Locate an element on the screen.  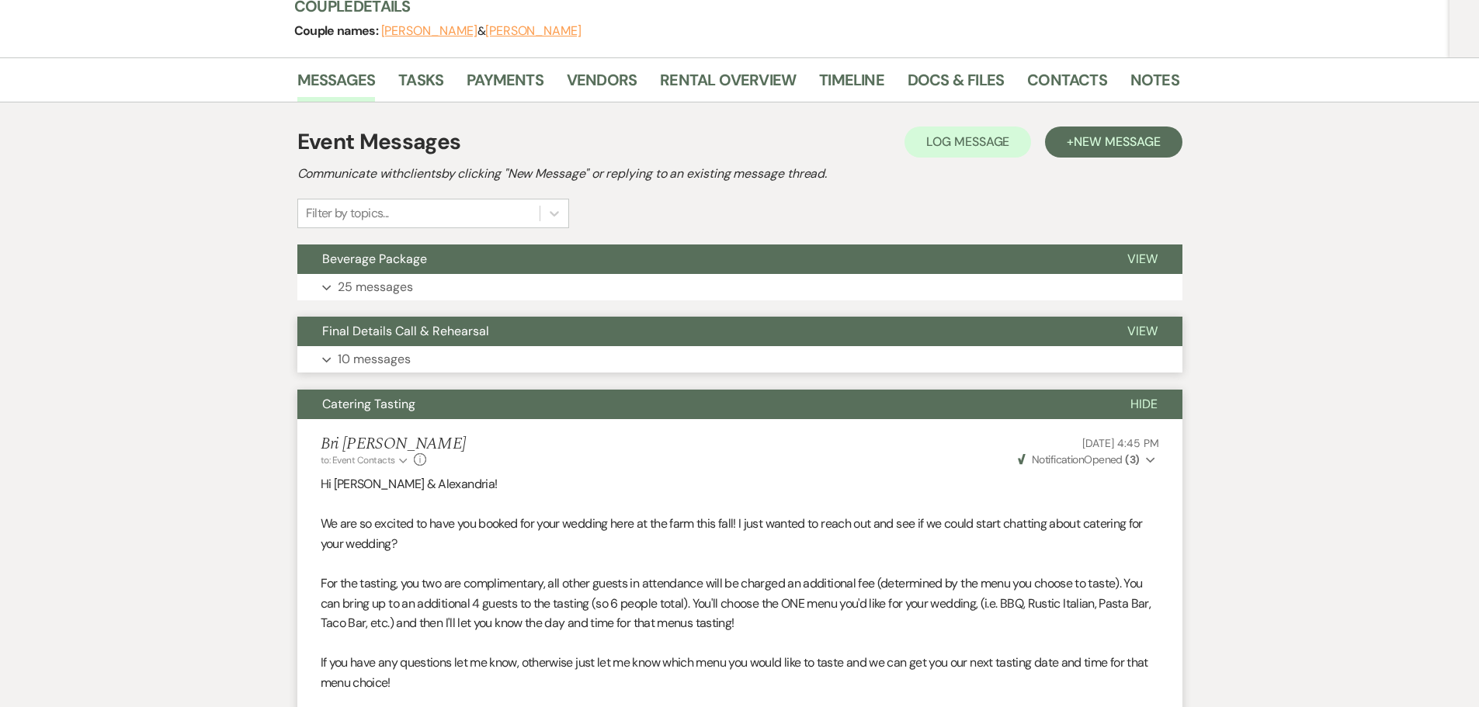
span: For the tasting, you two are complimentary, all other guests in attendance will be charged an add... is located at coordinates (735, 603).